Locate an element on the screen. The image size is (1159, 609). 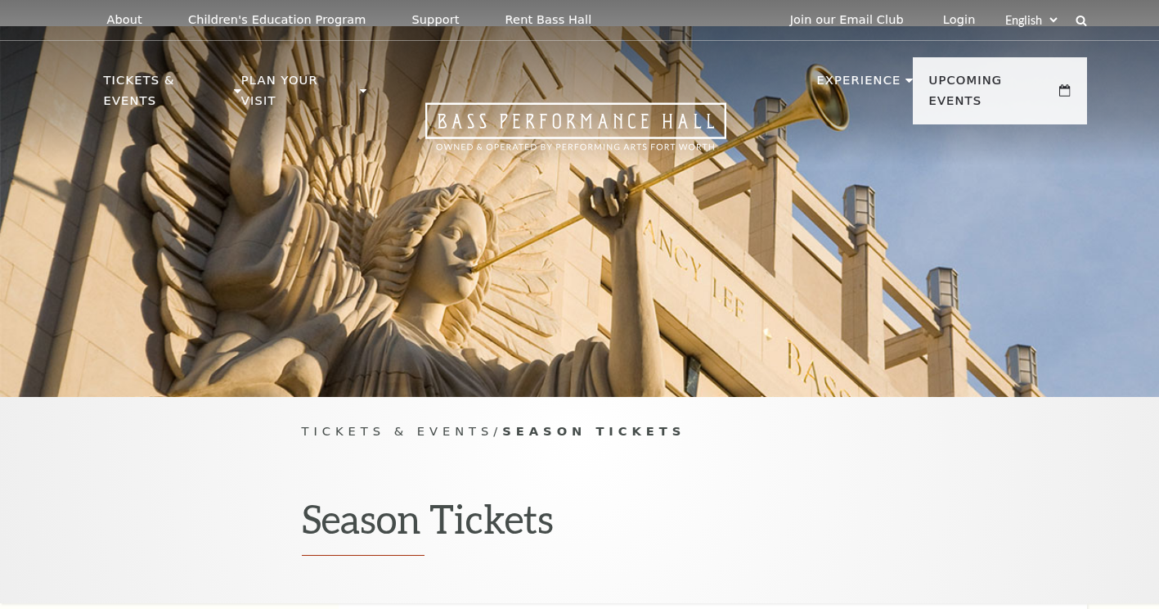
h1: Season Tickets is located at coordinates (580, 525).